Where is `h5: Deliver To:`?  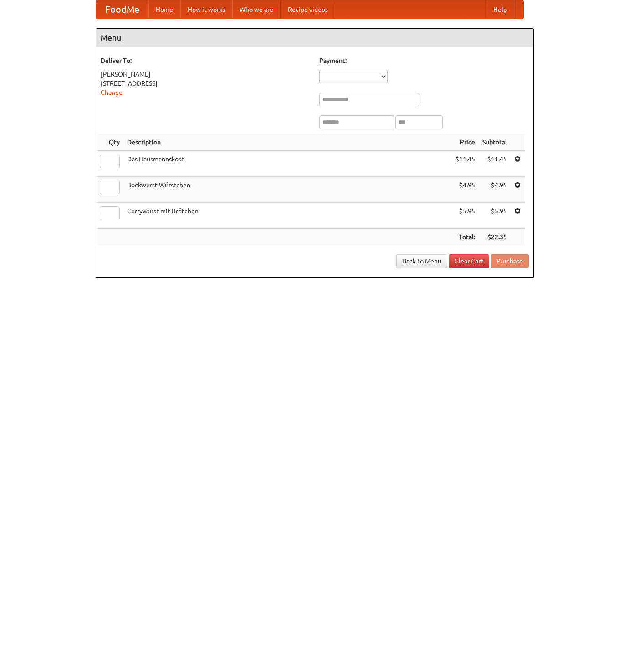
h5: Deliver To: is located at coordinates (205, 61).